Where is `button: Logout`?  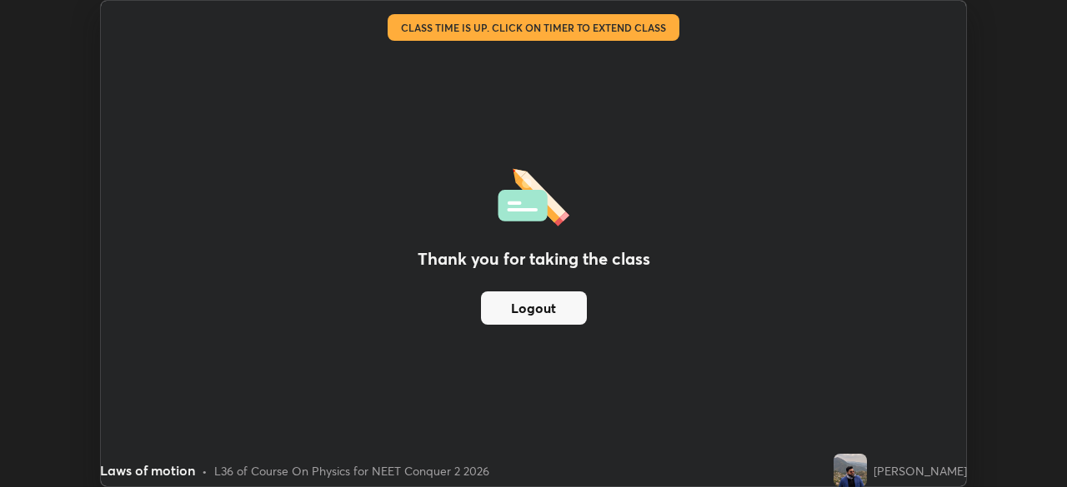 button: Logout is located at coordinates (533, 308).